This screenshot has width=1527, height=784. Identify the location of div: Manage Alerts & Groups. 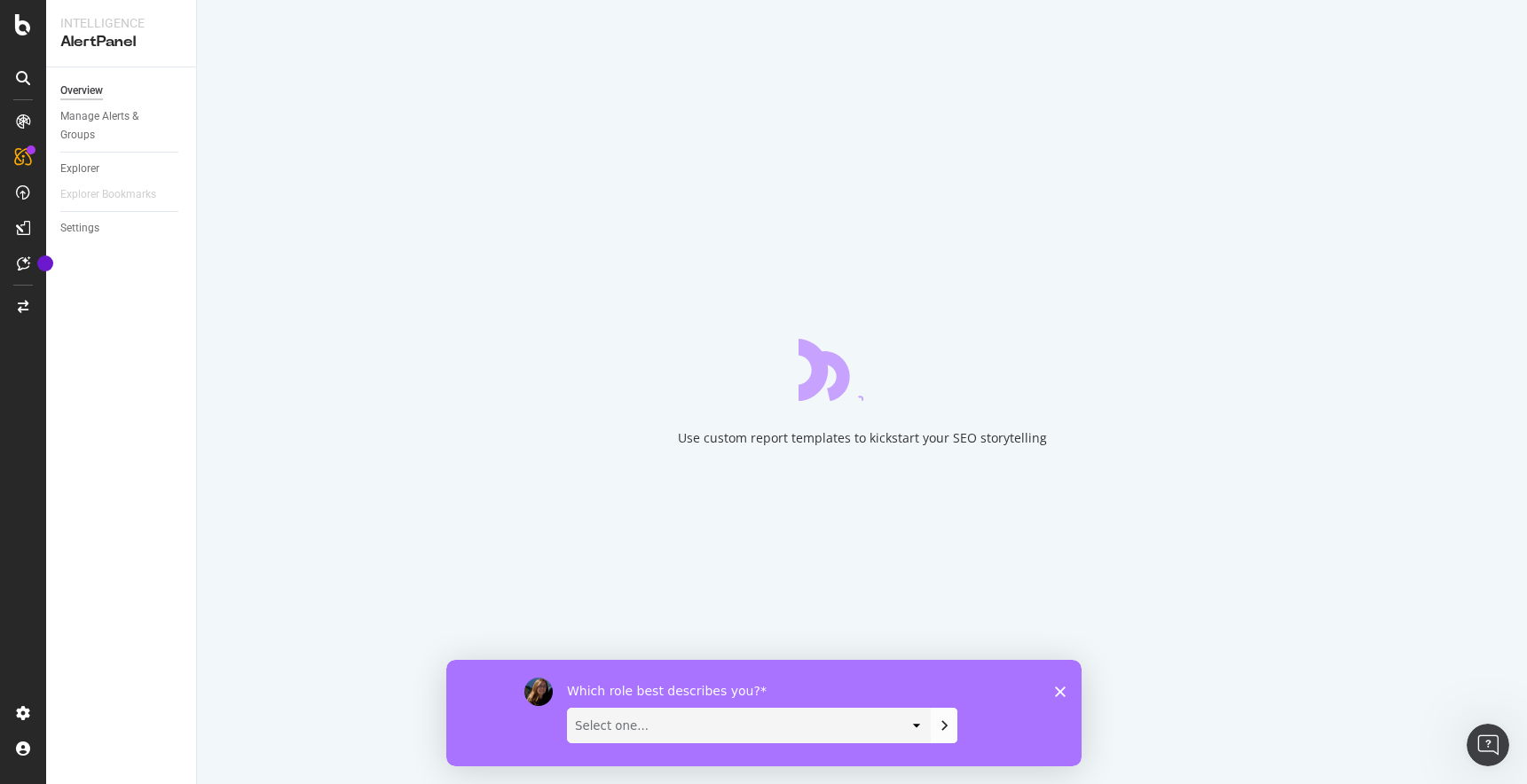
(114, 126).